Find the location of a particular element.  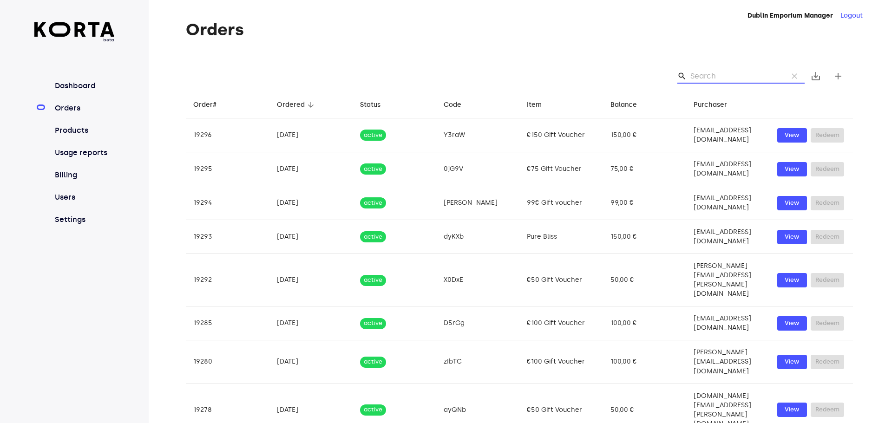

td: 50,00 € is located at coordinates (645, 280).